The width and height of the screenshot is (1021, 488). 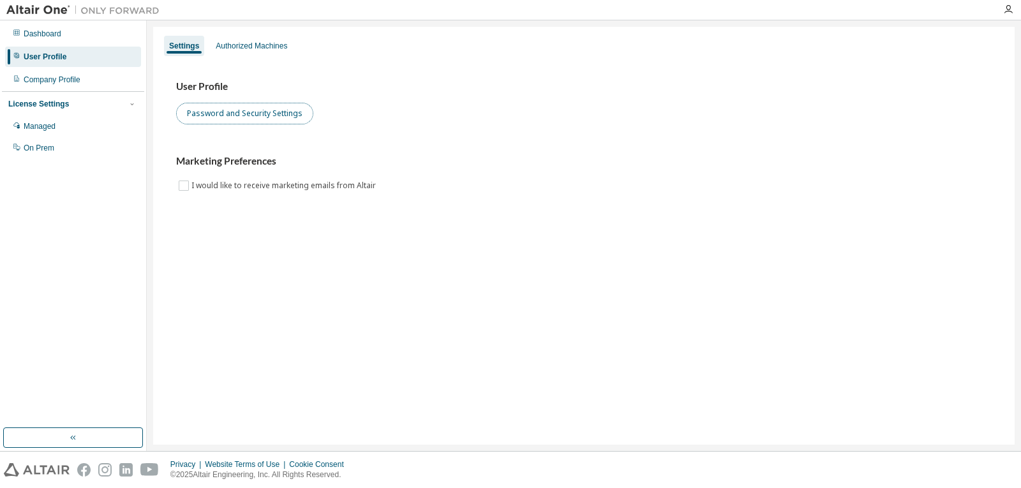 What do you see at coordinates (40, 126) in the screenshot?
I see `div: Managed` at bounding box center [40, 126].